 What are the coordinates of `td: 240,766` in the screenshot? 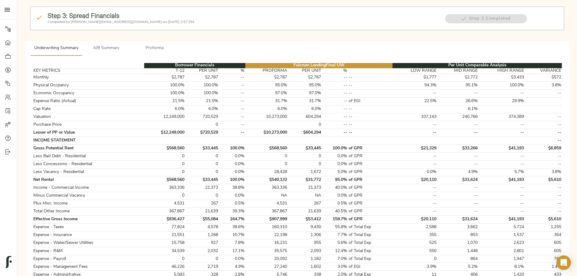 It's located at (458, 117).